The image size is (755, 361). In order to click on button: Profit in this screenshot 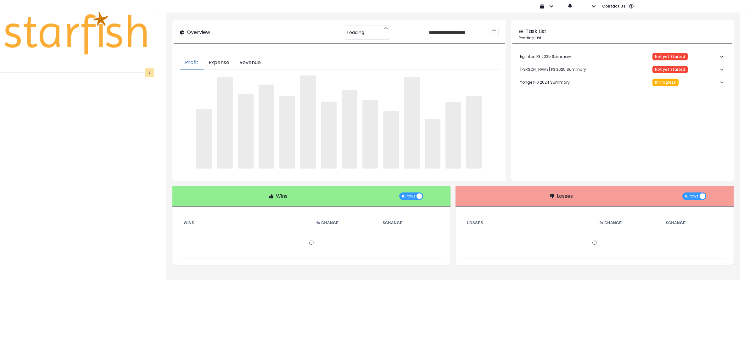, I will do `click(191, 63)`.